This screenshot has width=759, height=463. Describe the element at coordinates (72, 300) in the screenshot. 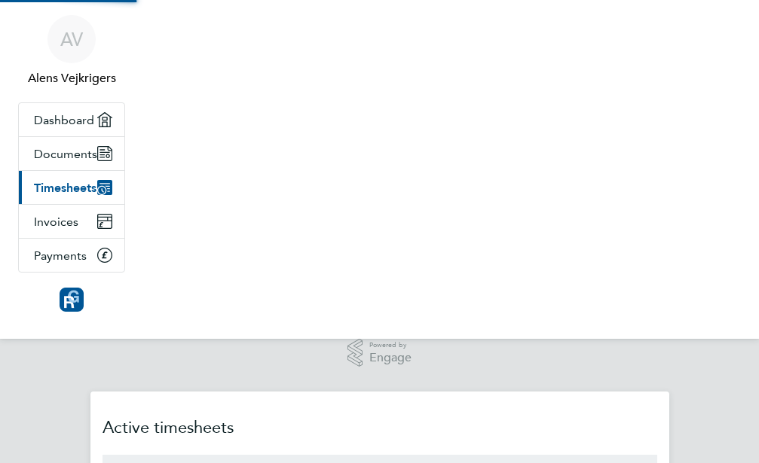

I see `a: Go to home page` at that location.